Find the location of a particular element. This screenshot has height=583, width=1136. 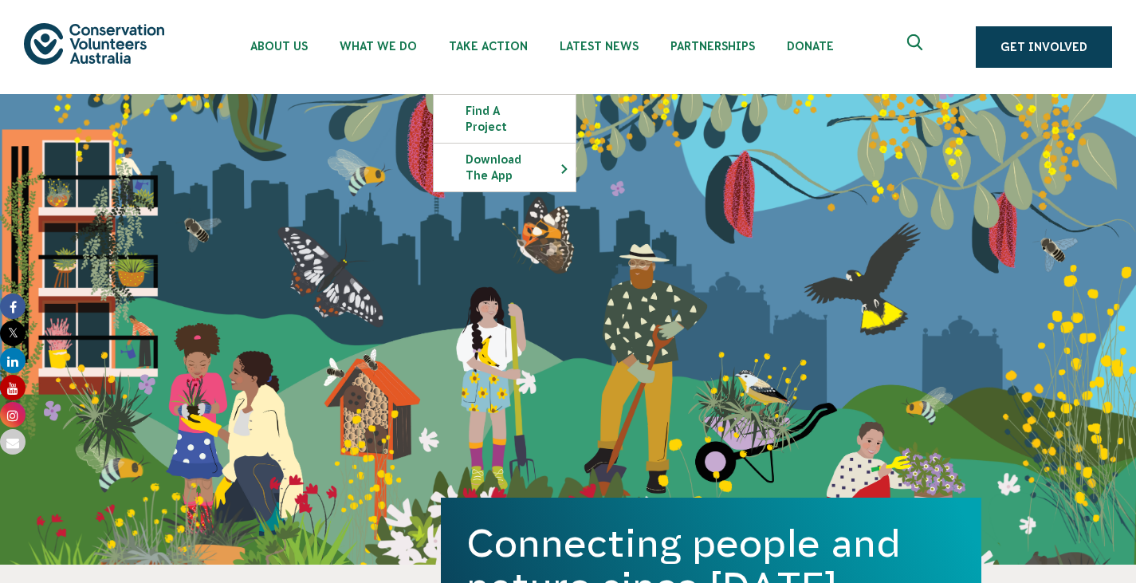

a: Download the app is located at coordinates (505, 167).